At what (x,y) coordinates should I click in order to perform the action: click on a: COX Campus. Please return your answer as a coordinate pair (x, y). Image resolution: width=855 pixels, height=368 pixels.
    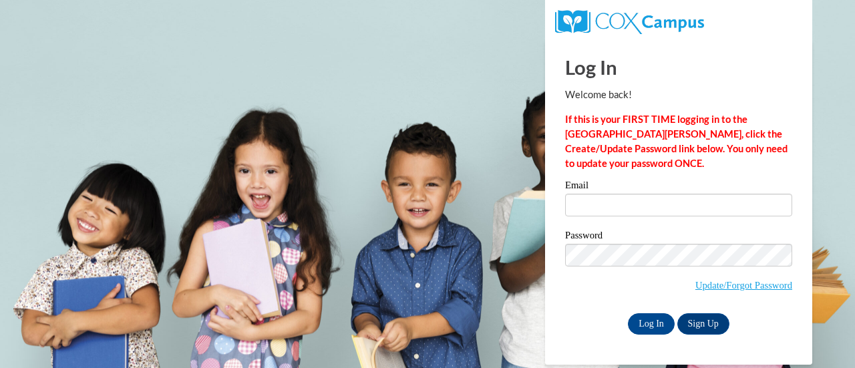
    Looking at the image, I should click on (629, 21).